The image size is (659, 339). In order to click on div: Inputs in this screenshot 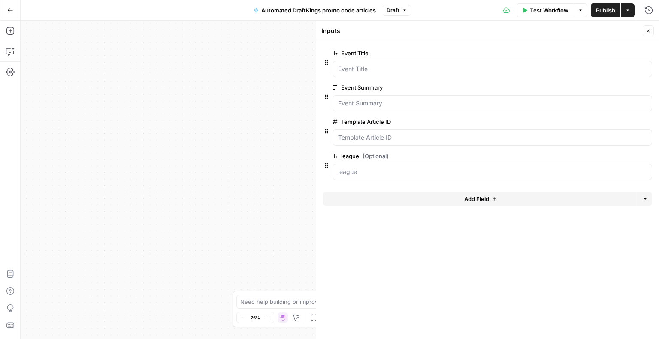, I will do `click(480, 31)`.